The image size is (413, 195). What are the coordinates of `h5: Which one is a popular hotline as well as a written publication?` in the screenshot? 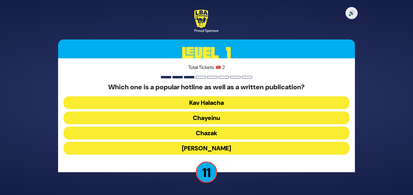 It's located at (206, 87).